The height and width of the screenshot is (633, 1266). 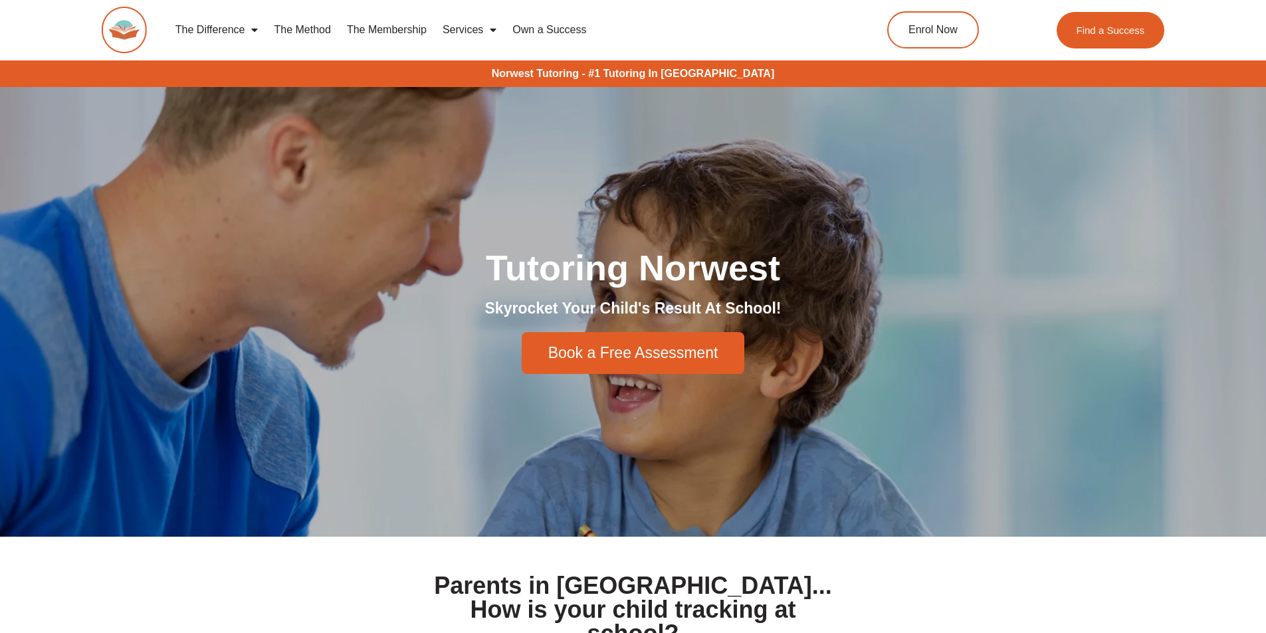 What do you see at coordinates (933, 30) in the screenshot?
I see `a: Enrol Now` at bounding box center [933, 30].